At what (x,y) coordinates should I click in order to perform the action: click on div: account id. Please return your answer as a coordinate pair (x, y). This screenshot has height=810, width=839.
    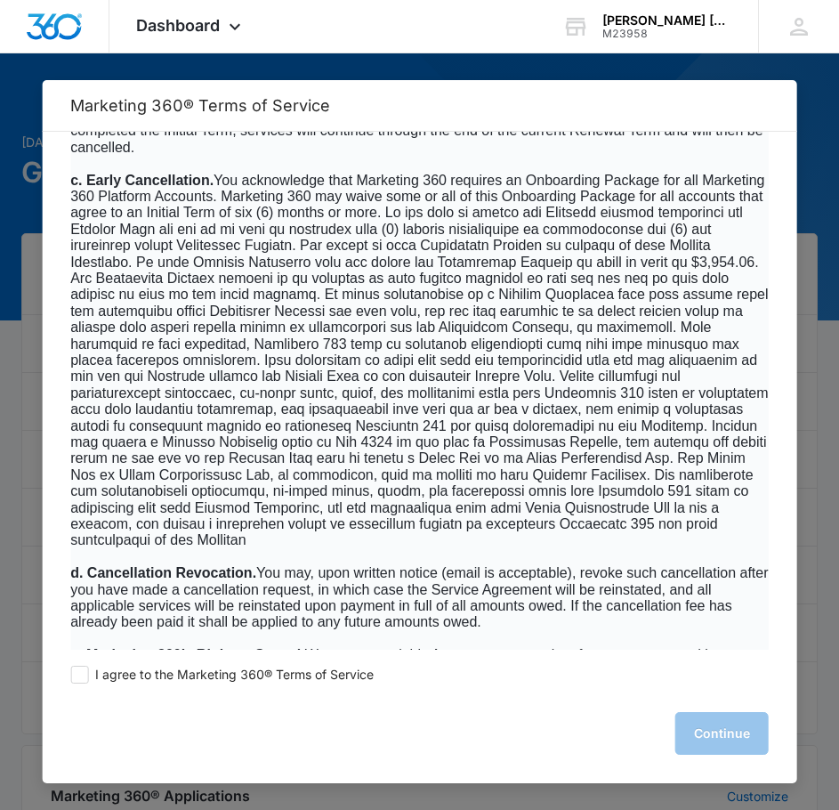
    Looking at the image, I should click on (668, 34).